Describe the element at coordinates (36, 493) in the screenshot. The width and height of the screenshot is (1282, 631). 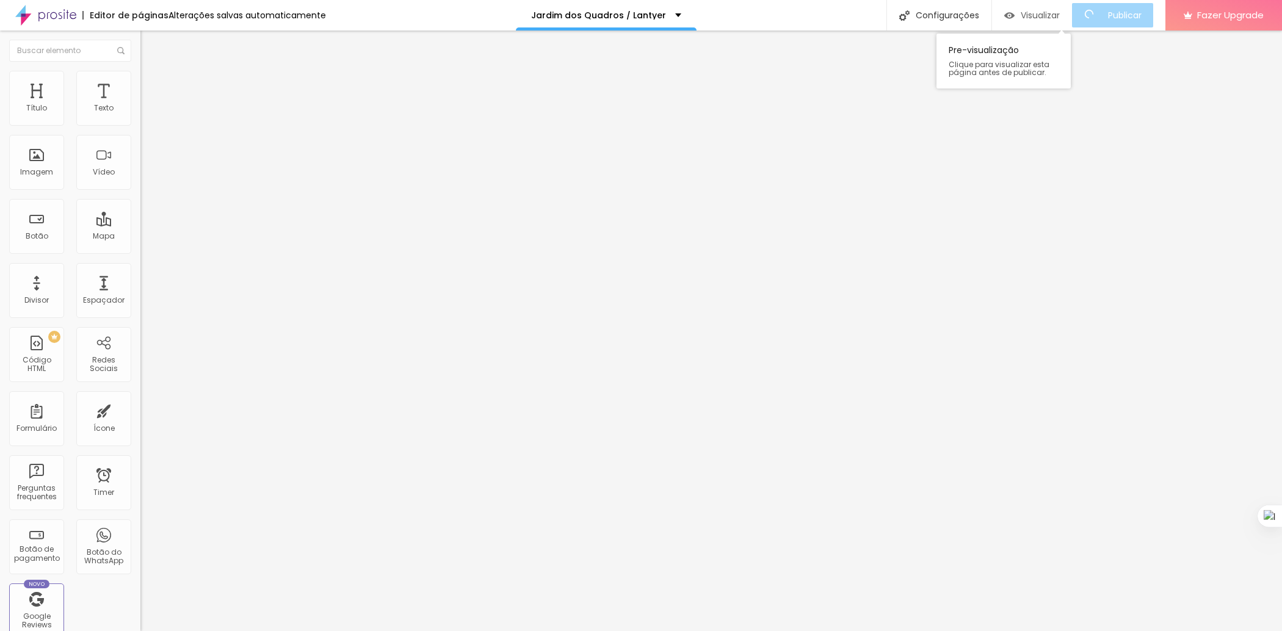
I see `div: Perguntas frequentes` at that location.